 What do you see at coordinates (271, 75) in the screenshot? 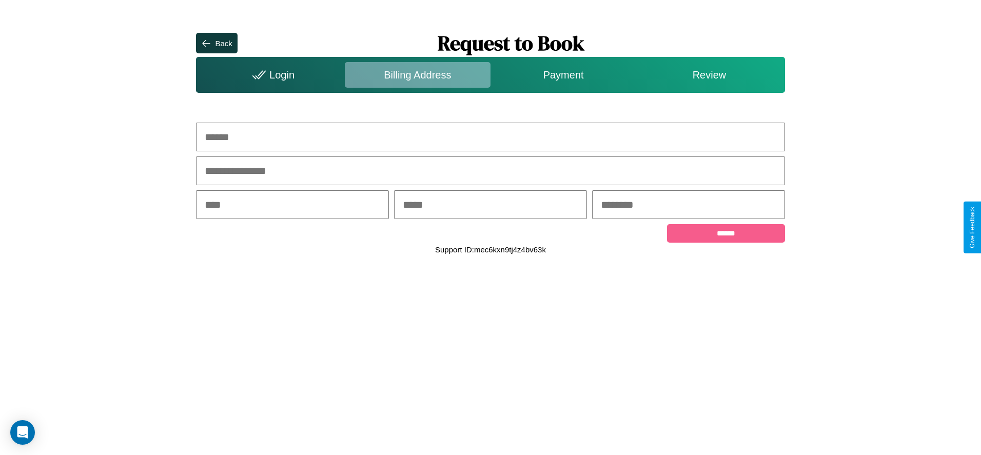
I see `div: Login` at bounding box center [271, 75].